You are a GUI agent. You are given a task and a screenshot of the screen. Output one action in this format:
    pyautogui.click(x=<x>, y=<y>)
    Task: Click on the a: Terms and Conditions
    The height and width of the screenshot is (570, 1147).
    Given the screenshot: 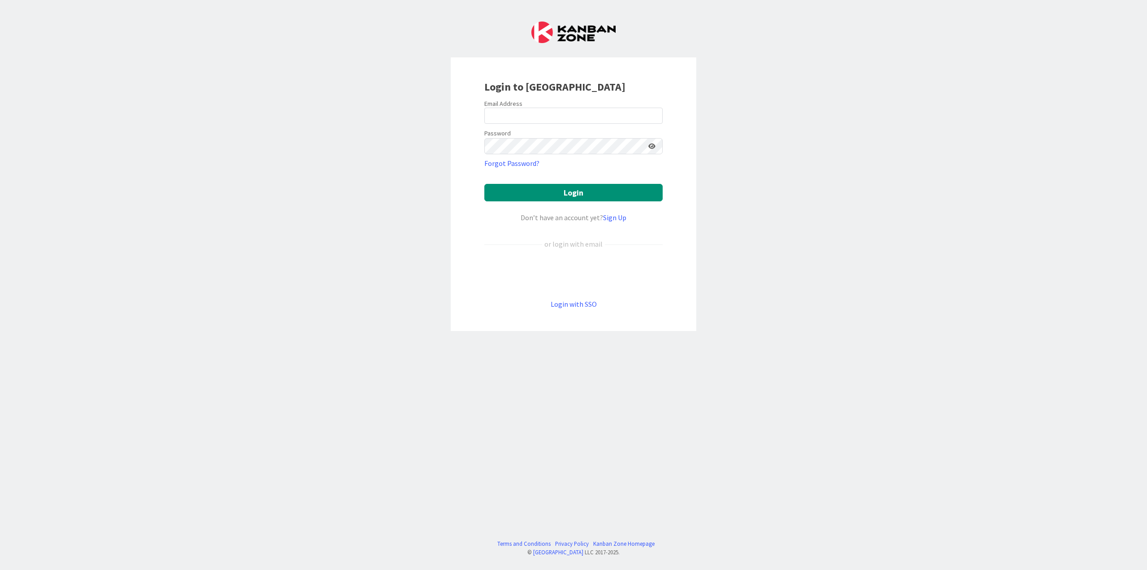 What is the action you would take?
    pyautogui.click(x=524, y=543)
    